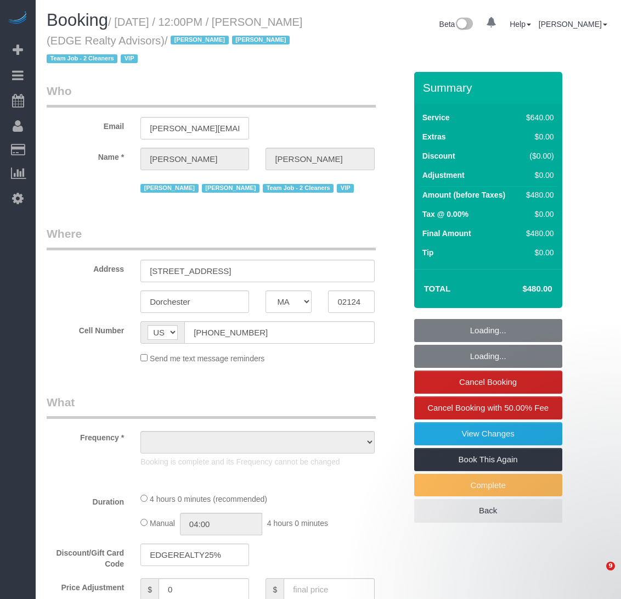 Image resolution: width=621 pixels, height=599 pixels. Describe the element at coordinates (211, 406) in the screenshot. I see `legend: What` at that location.